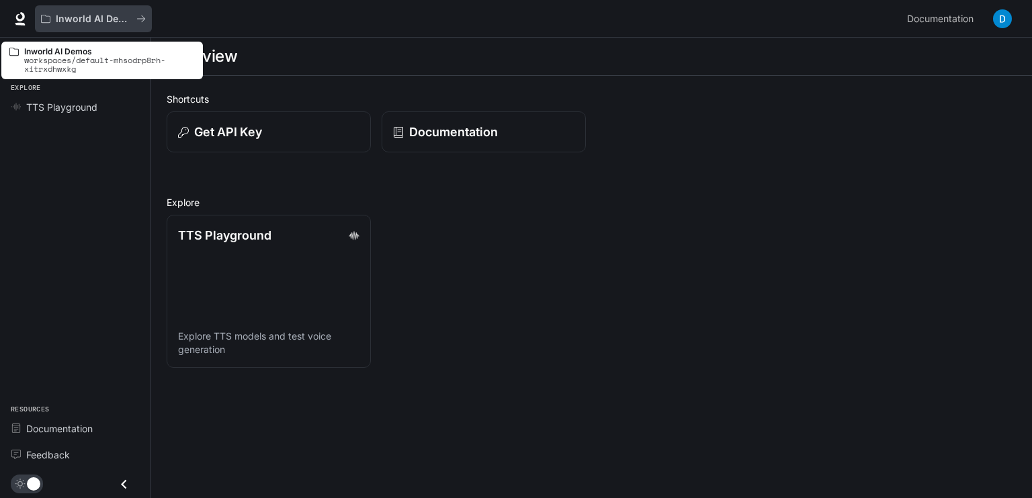  Describe the element at coordinates (591, 99) in the screenshot. I see `h2: Shortcuts` at that location.